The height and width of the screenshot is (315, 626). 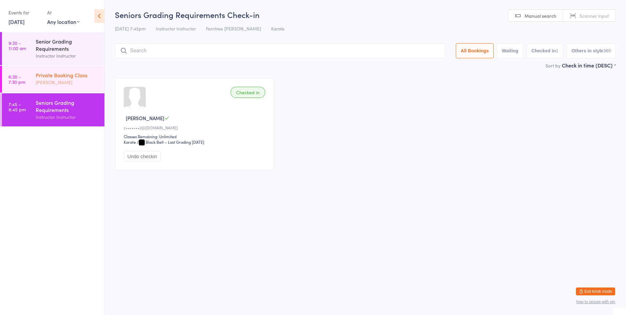 I want to click on span: Scanner input, so click(x=595, y=16).